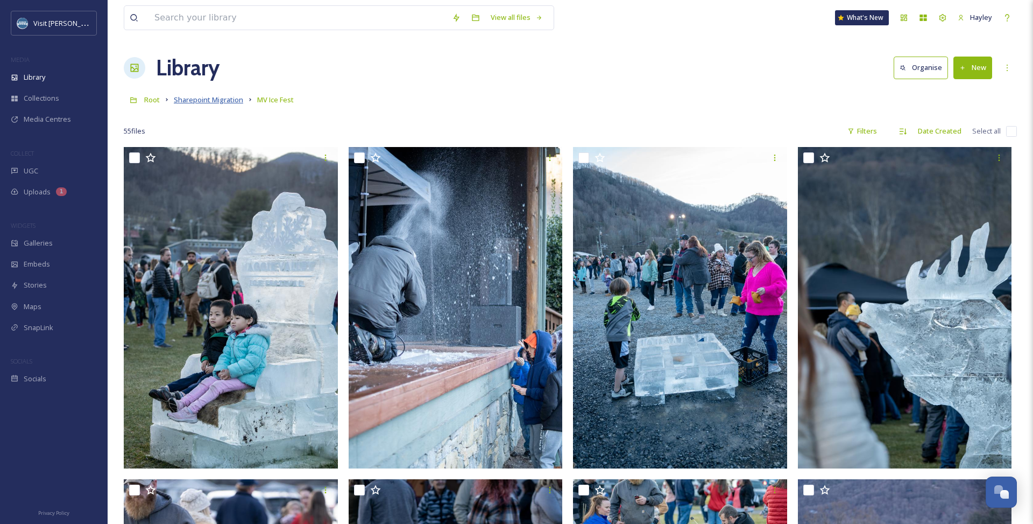  Describe the element at coordinates (208, 100) in the screenshot. I see `a: Sharepoint Migration` at that location.